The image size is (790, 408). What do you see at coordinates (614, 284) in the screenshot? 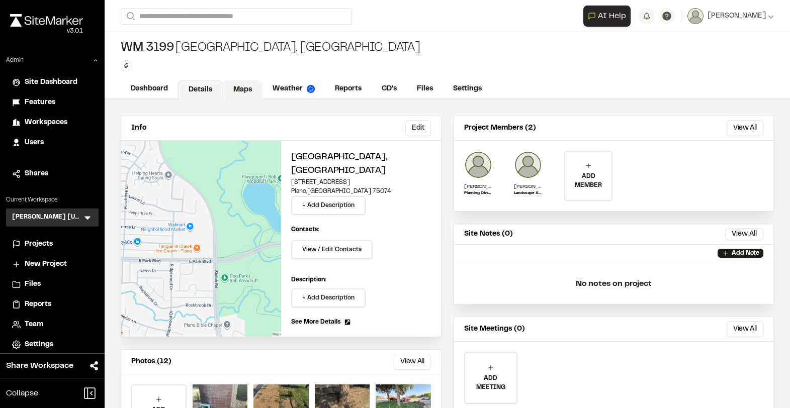
I see `p: No notes on project` at bounding box center [614, 284].